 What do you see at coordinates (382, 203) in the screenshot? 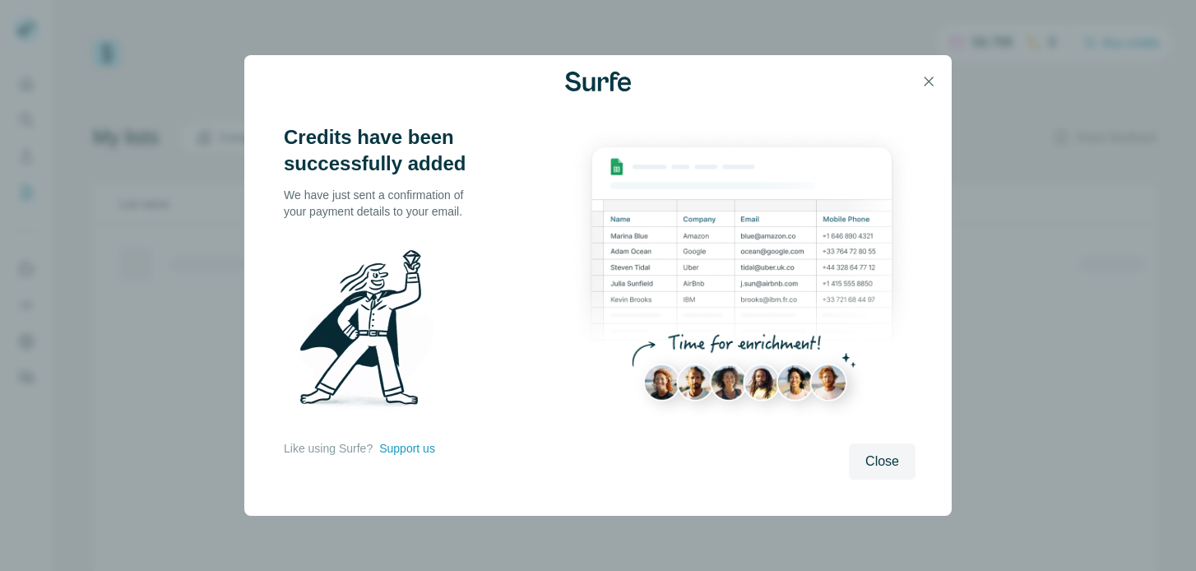
I see `p: We have just sent a confirmation of your payment details to your email.` at bounding box center [382, 203].